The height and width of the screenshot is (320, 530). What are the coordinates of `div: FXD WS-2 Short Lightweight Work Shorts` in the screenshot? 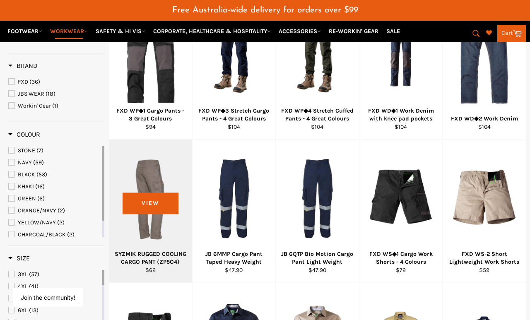 It's located at (484, 258).